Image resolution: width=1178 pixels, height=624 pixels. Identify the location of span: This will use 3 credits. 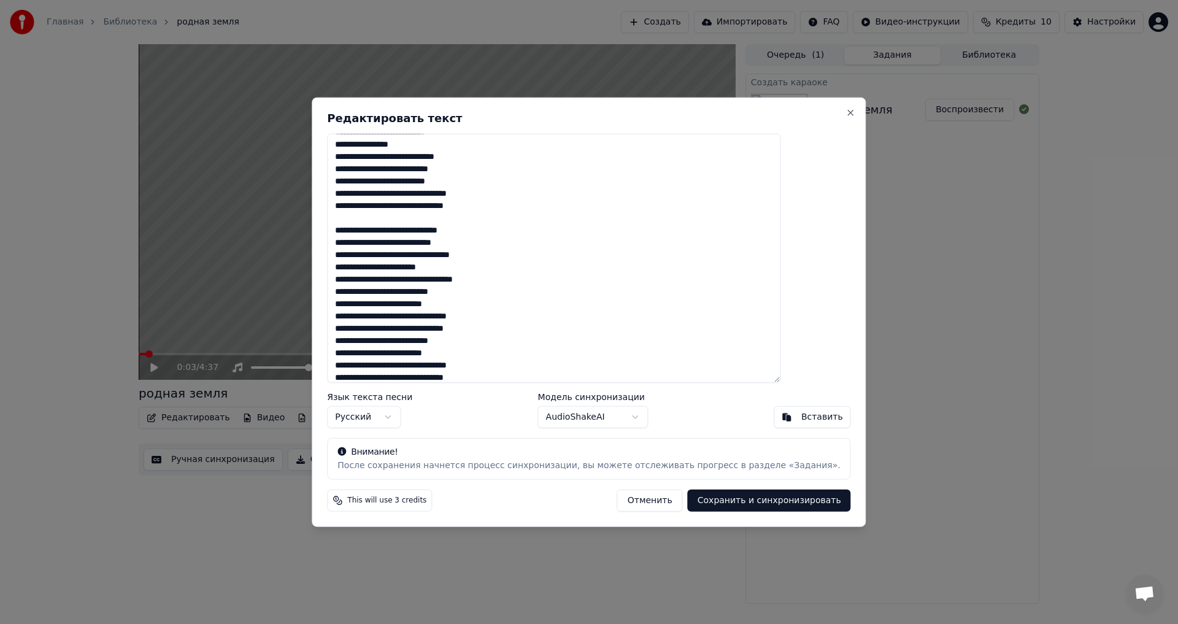
(386, 501).